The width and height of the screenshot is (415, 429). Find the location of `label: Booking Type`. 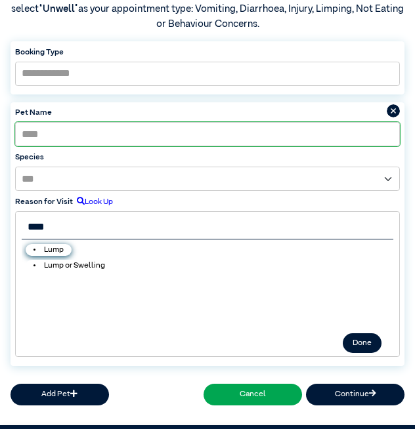

label: Booking Type is located at coordinates (207, 52).